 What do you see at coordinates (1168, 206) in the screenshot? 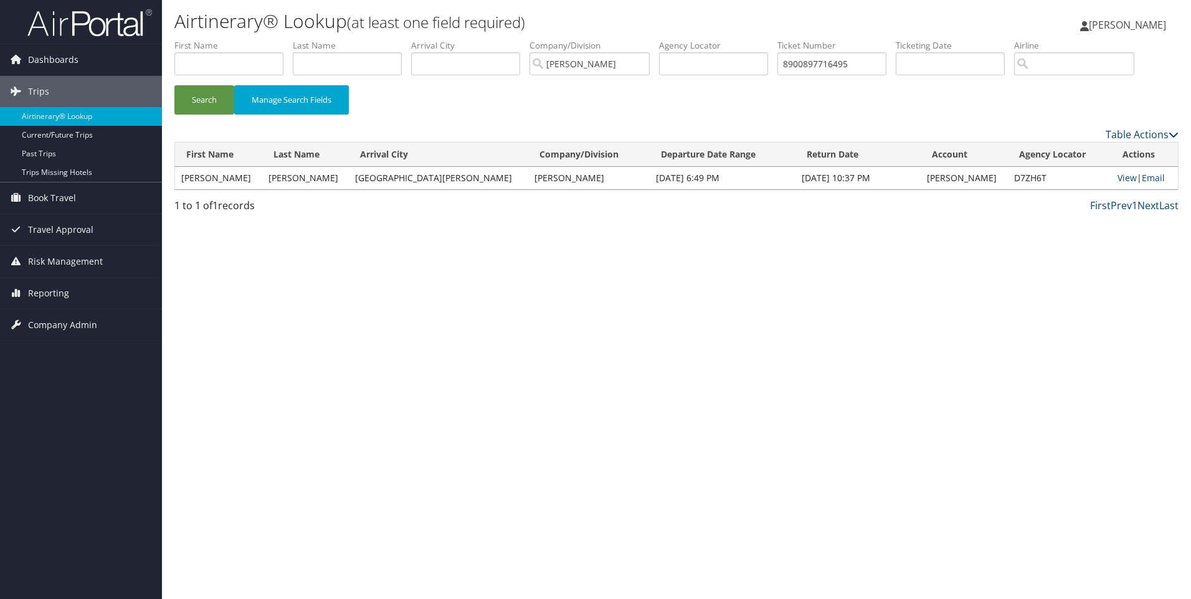
I see `a: Last` at bounding box center [1168, 206].